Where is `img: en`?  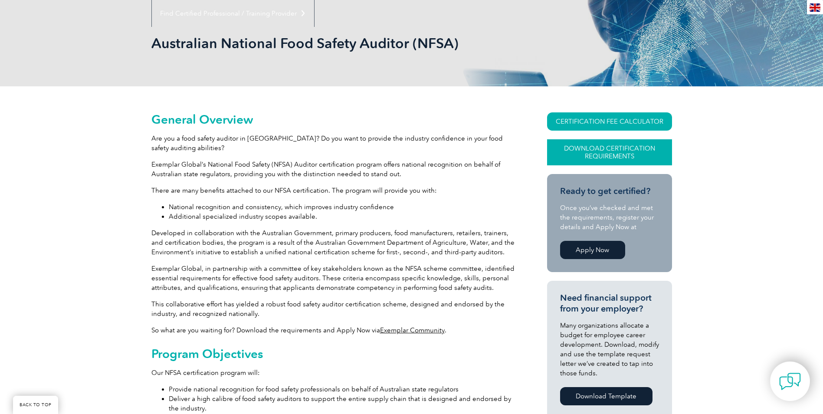 img: en is located at coordinates (815, 7).